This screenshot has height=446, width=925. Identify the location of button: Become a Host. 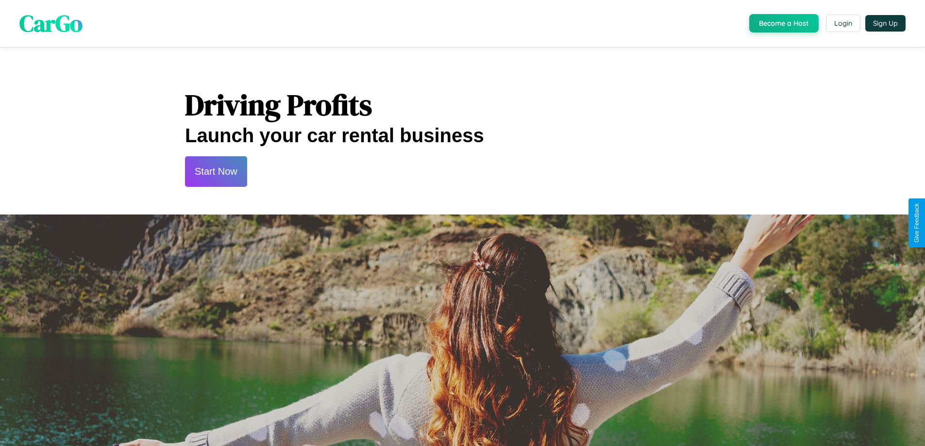
(783, 23).